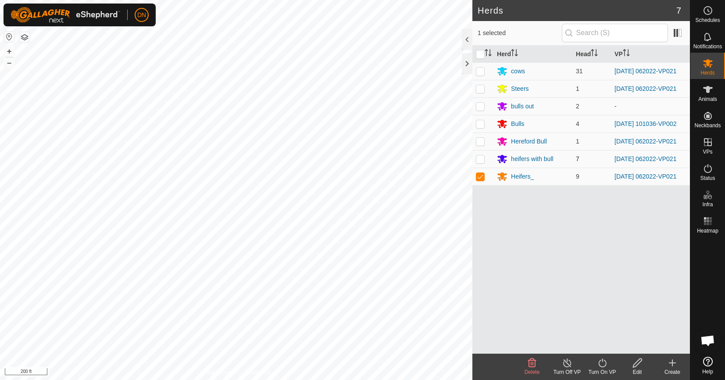 This screenshot has width=725, height=380. I want to click on span: Notifications, so click(707, 46).